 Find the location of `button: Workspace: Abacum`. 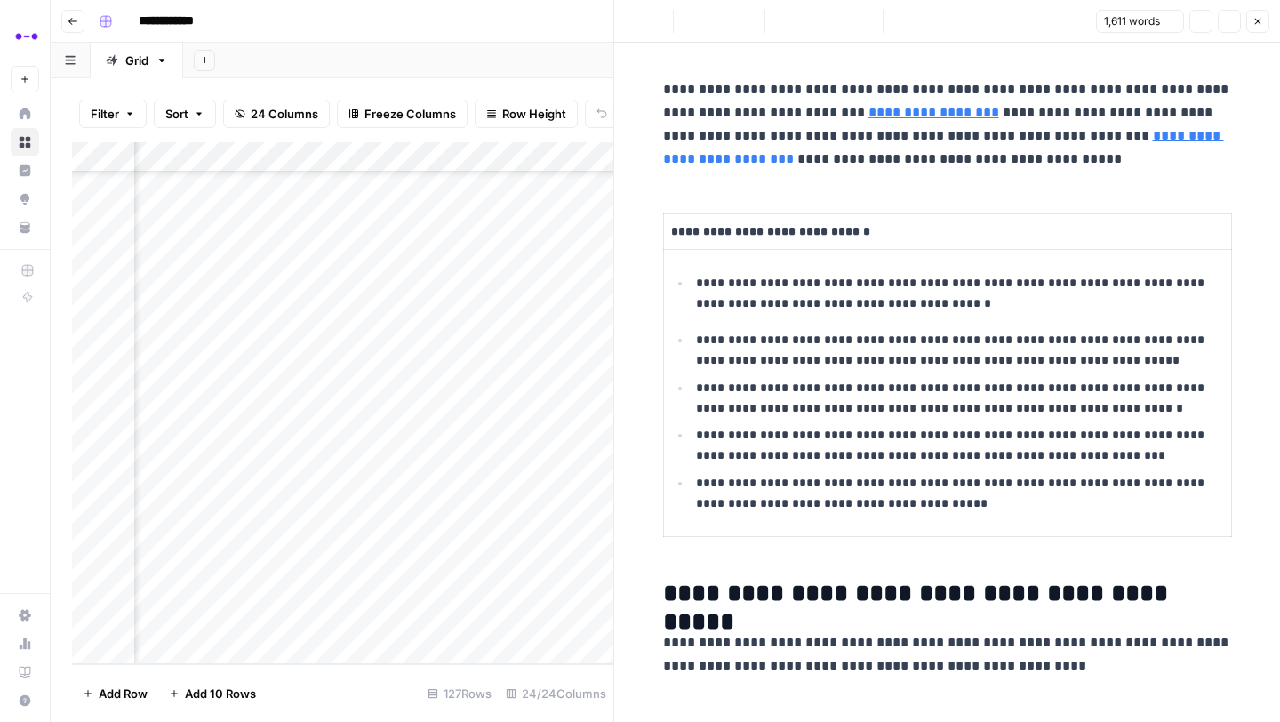

button: Workspace: Abacum is located at coordinates (25, 36).